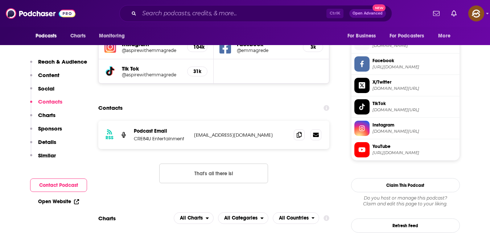 The height and width of the screenshot is (233, 490). I want to click on span: X/Twitter, so click(415, 82).